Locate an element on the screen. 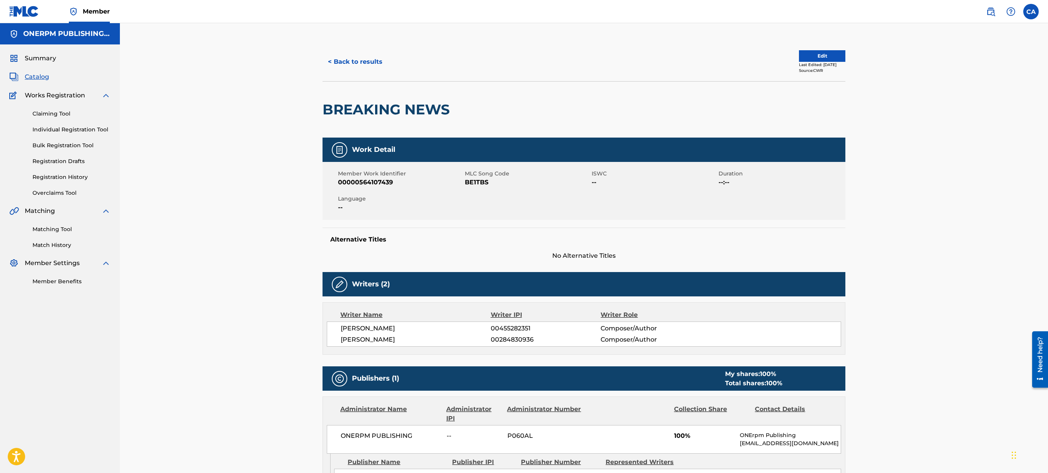 The image size is (1048, 473). a: Individual Registration Tool is located at coordinates (72, 130).